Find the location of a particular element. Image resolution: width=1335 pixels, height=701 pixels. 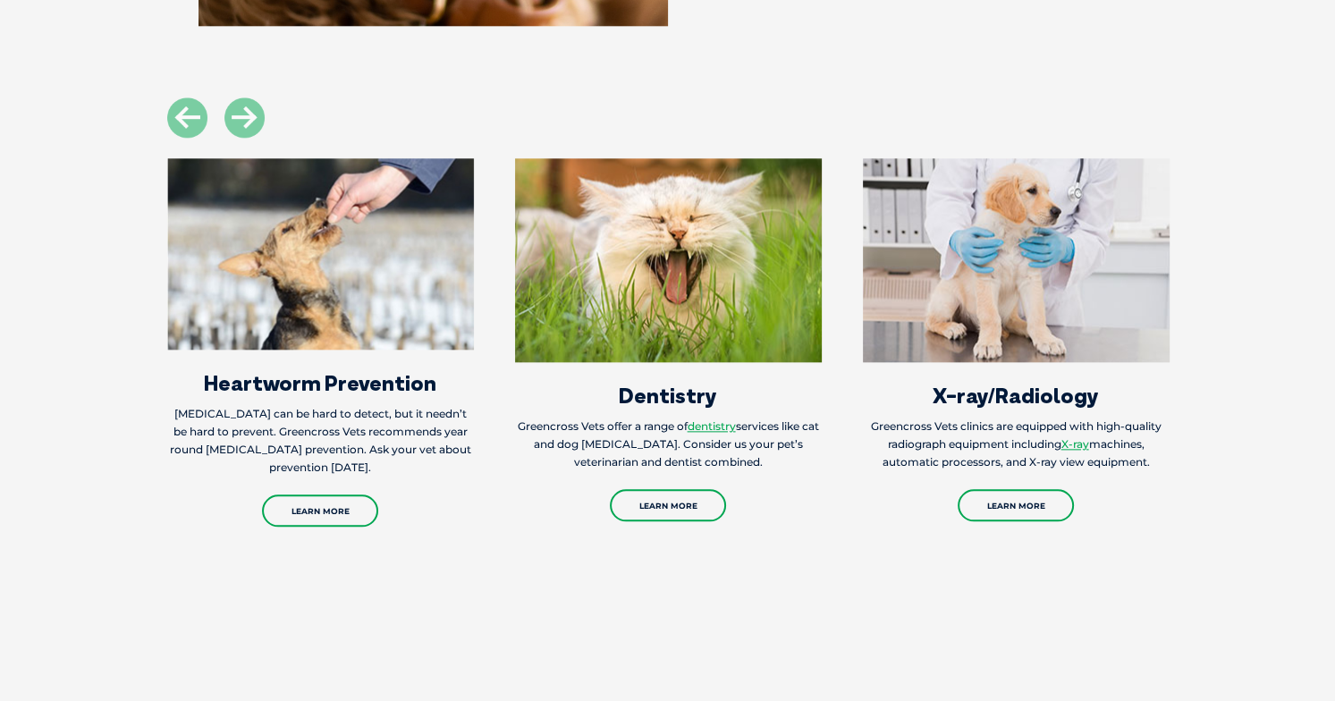

a: X-ray is located at coordinates (1075, 443).